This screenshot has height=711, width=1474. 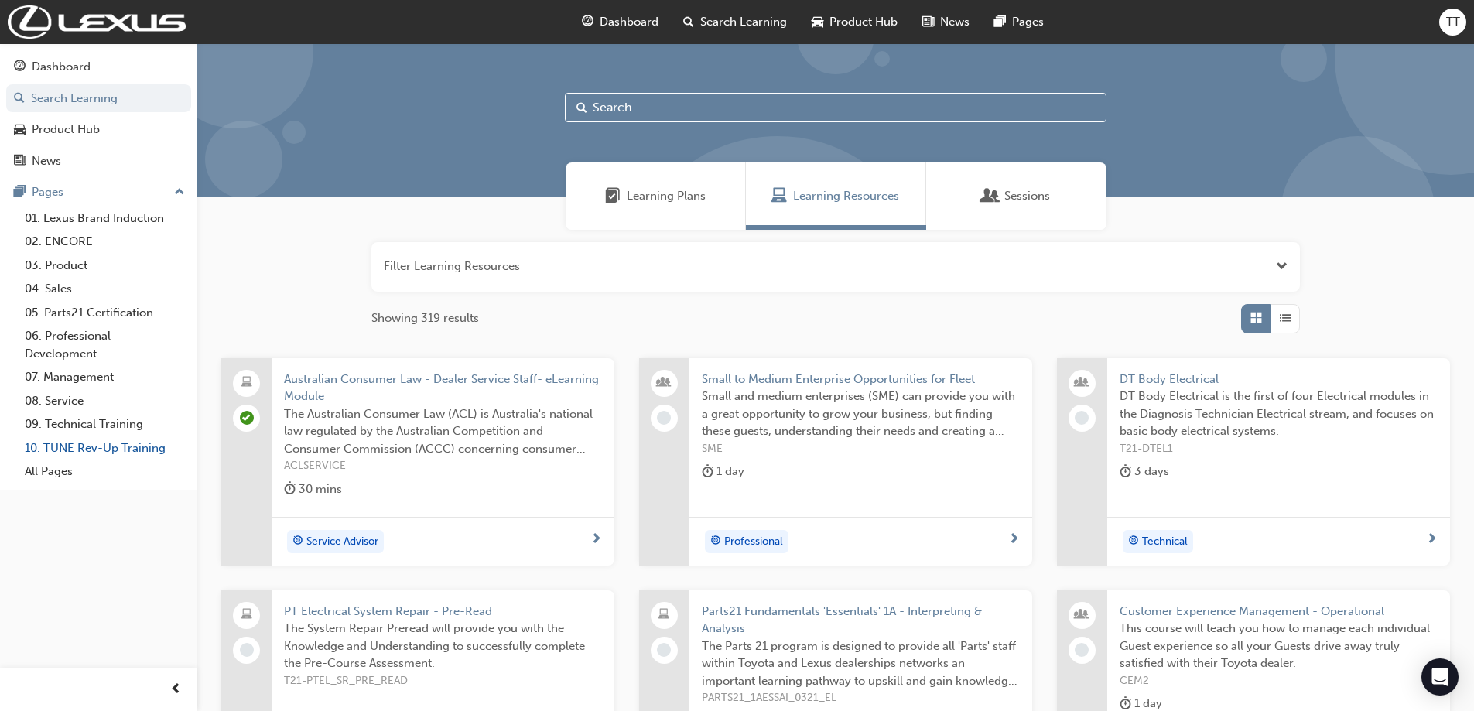 What do you see at coordinates (1281, 266) in the screenshot?
I see `button: Open the filter` at bounding box center [1281, 266].